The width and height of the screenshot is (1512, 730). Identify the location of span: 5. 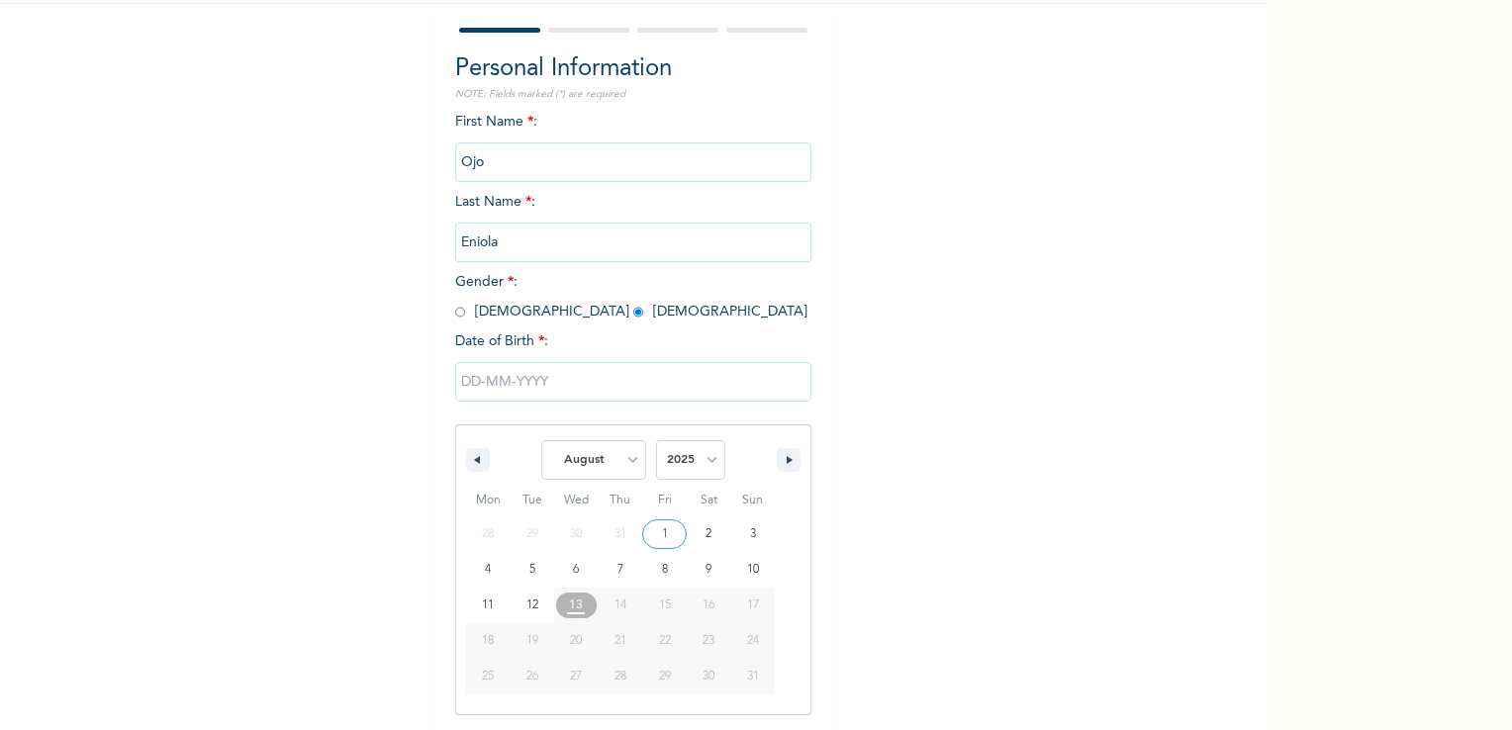
(532, 570).